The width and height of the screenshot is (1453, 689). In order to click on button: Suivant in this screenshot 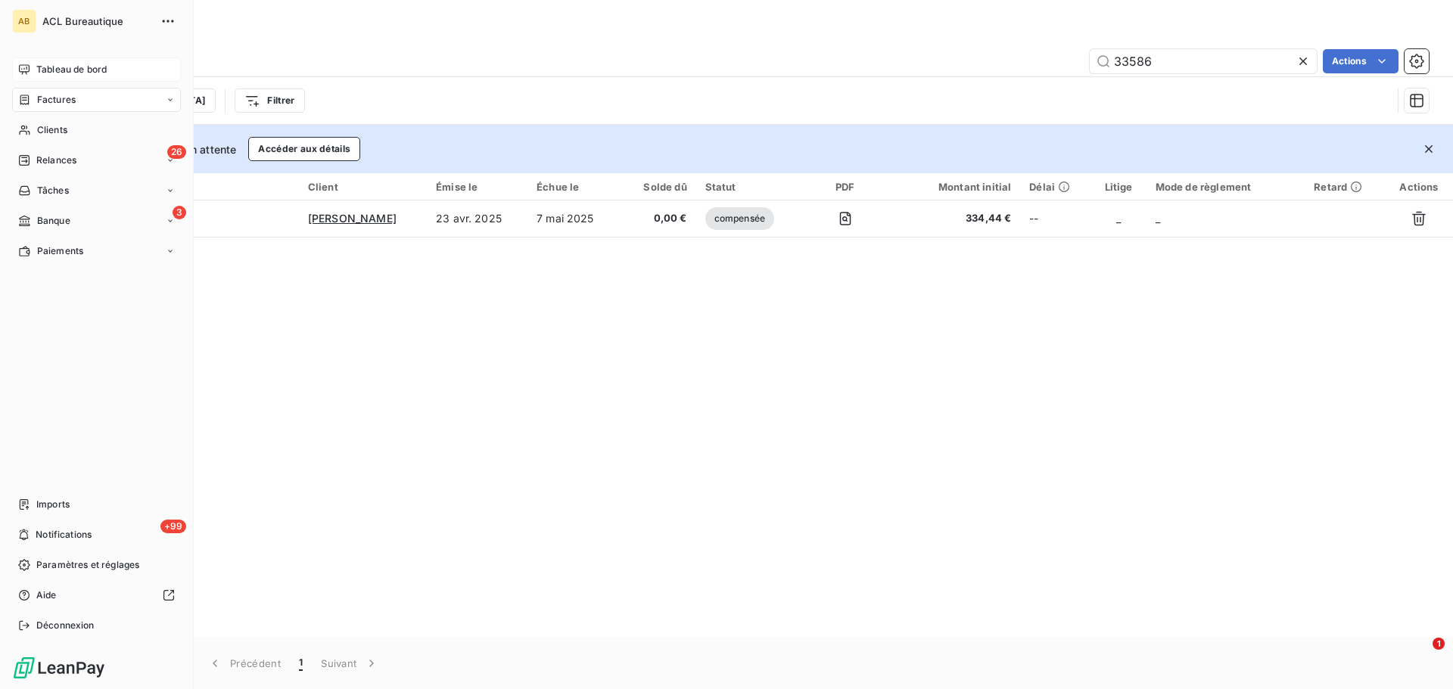, I will do `click(350, 664)`.